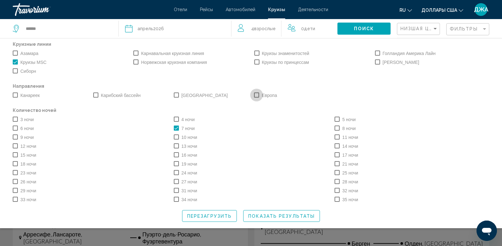  I want to click on span: Поиск, so click(364, 29).